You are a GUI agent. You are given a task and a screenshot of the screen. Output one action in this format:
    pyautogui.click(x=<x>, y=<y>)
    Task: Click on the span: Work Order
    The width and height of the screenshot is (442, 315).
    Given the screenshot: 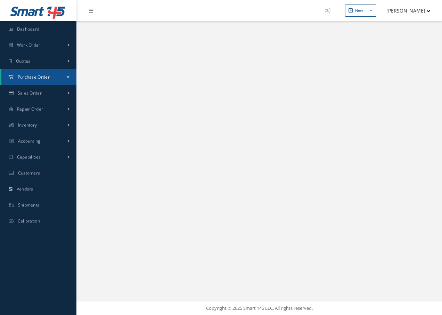 What is the action you would take?
    pyautogui.click(x=29, y=45)
    